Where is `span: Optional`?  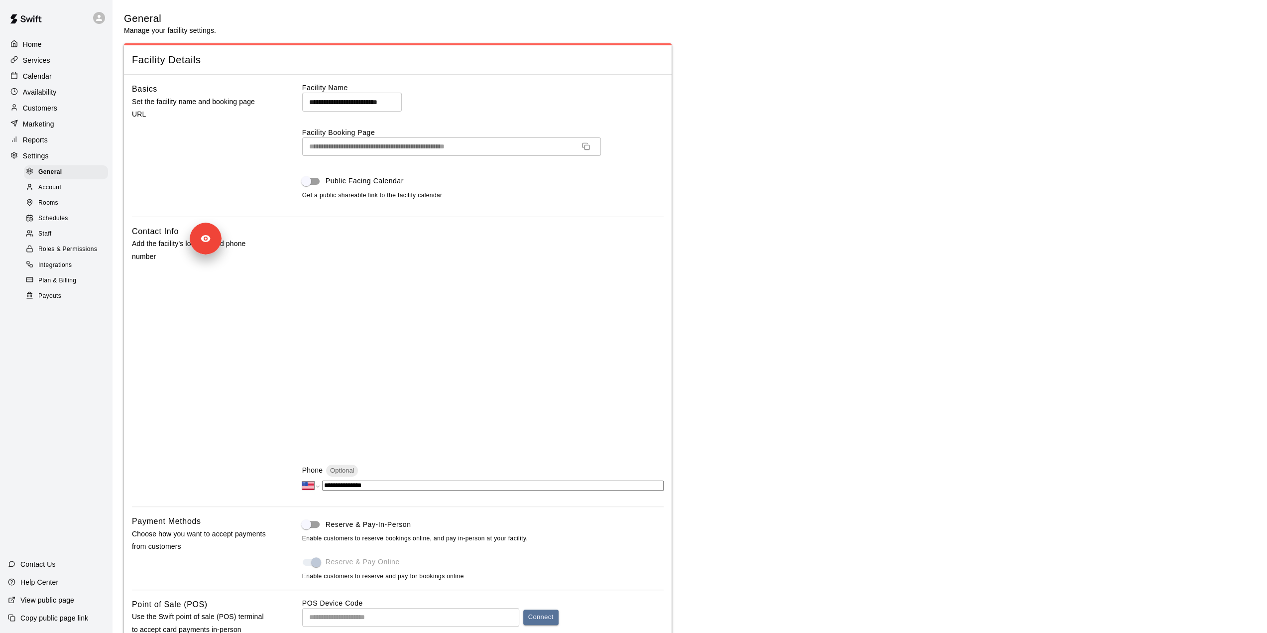
span: Optional is located at coordinates (342, 470).